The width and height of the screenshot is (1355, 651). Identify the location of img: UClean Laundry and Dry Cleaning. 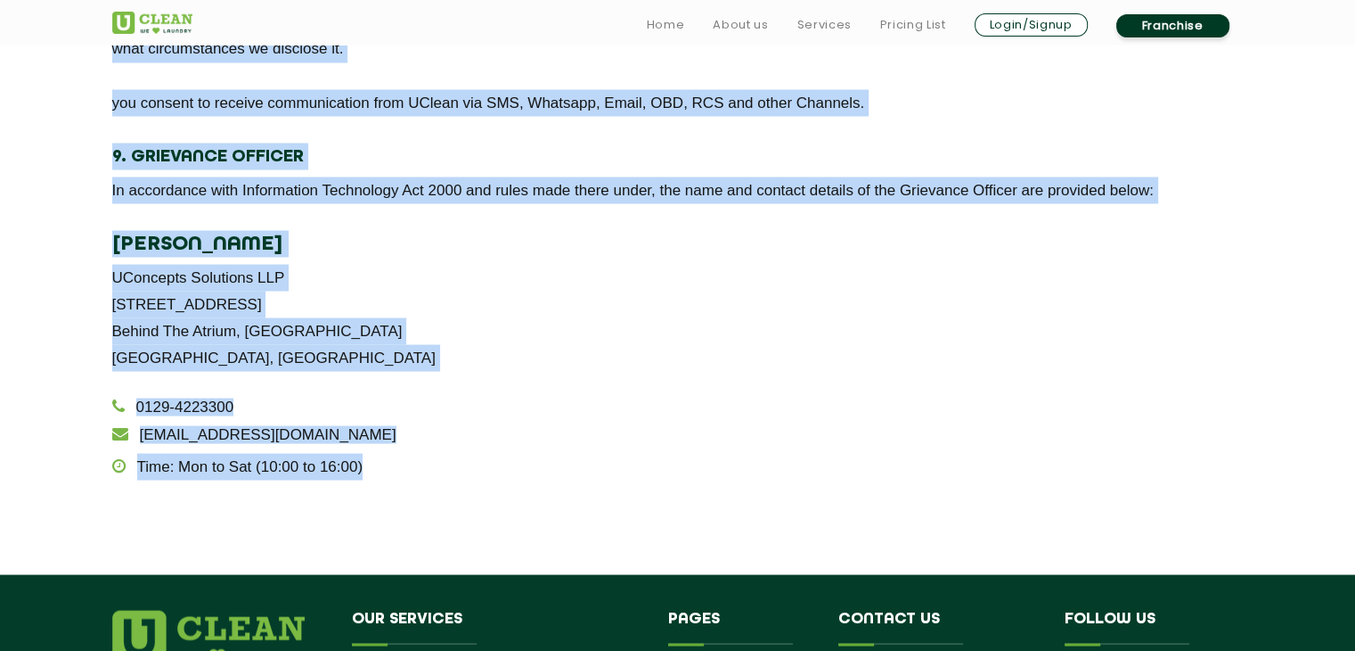
(152, 22).